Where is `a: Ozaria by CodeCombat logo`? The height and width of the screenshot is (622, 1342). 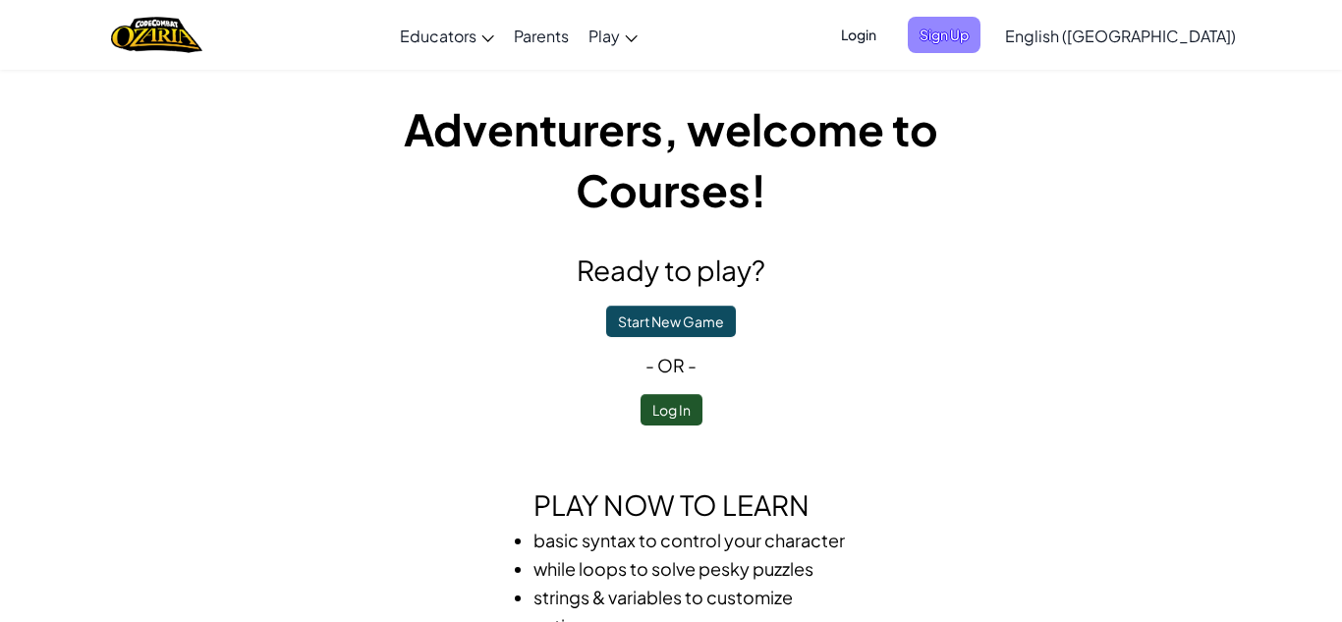 a: Ozaria by CodeCombat logo is located at coordinates (156, 34).